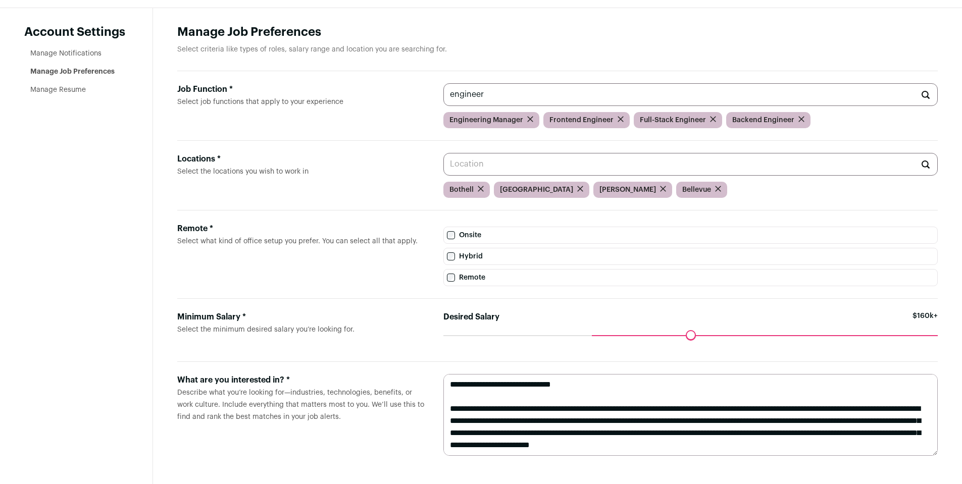  I want to click on header: Account Settings, so click(76, 32).